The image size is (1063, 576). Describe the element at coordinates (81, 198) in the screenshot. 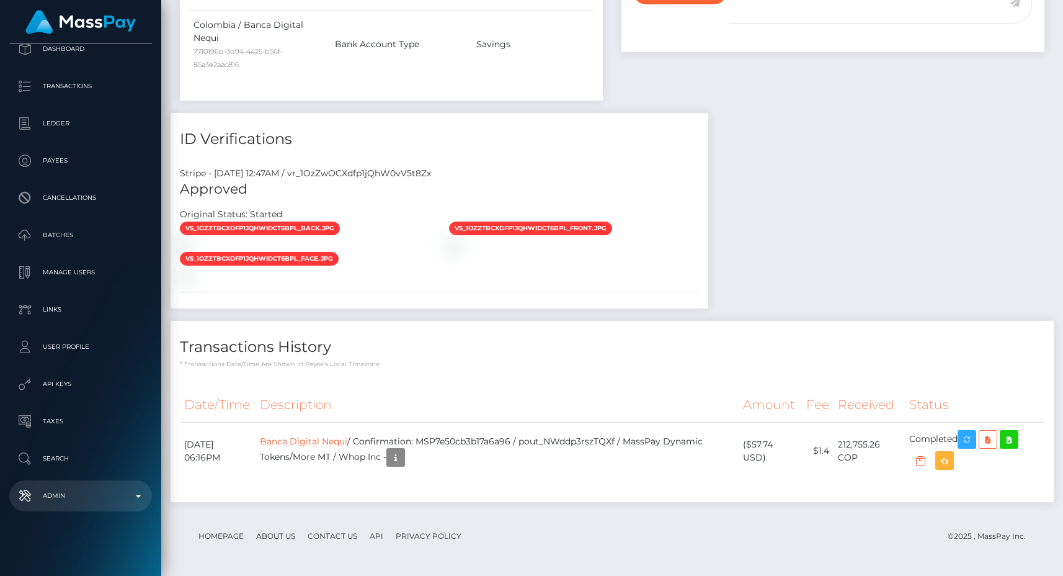

I see `a: Cancellations` at that location.